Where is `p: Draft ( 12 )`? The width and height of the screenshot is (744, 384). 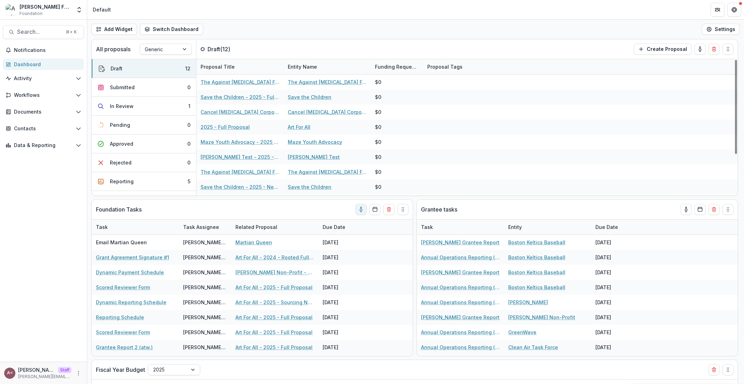
p: Draft ( 12 ) is located at coordinates (234, 49).